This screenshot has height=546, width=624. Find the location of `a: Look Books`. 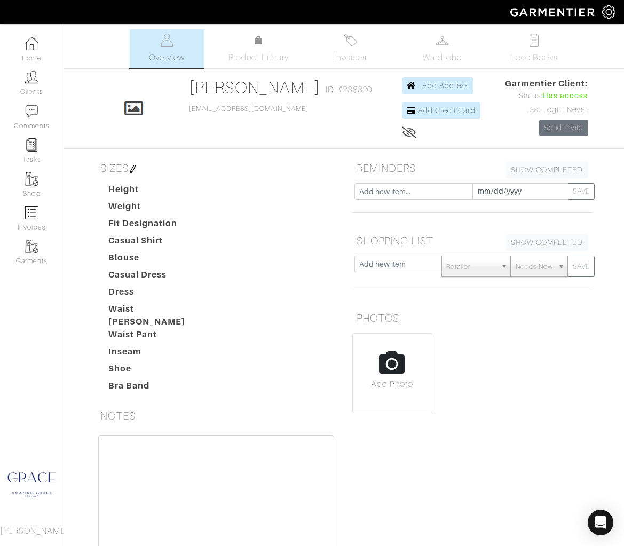

a: Look Books is located at coordinates (534, 49).